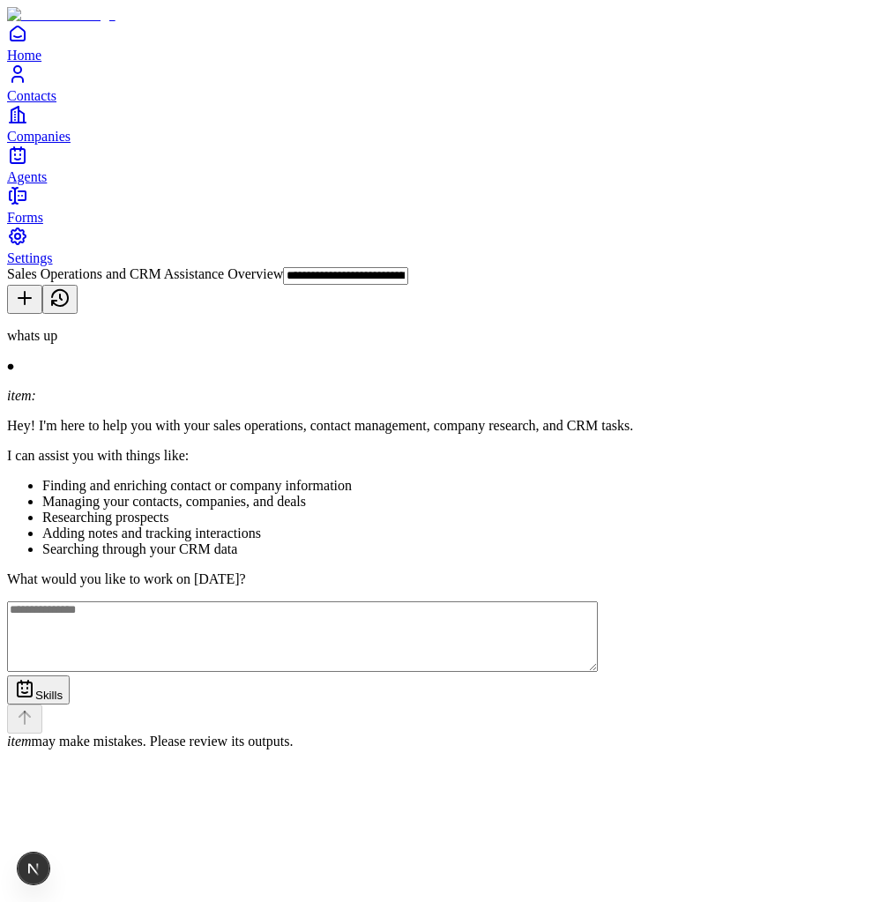  What do you see at coordinates (436, 456) in the screenshot?
I see `p: I can assist you with things like:` at bounding box center [436, 456].